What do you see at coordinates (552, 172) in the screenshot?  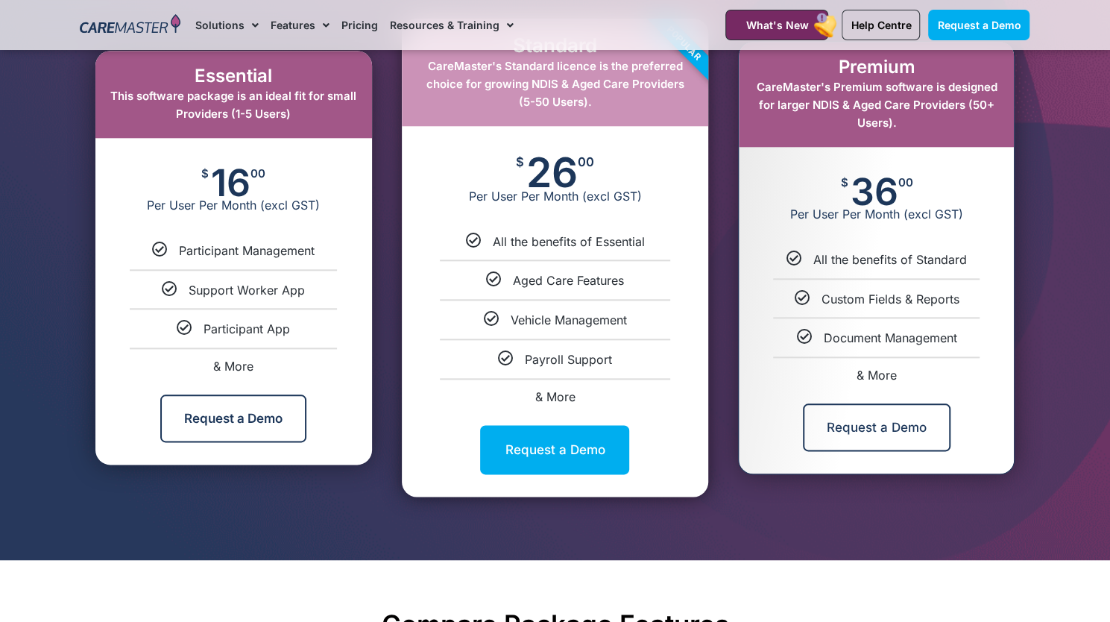 I see `span: 26` at bounding box center [552, 172].